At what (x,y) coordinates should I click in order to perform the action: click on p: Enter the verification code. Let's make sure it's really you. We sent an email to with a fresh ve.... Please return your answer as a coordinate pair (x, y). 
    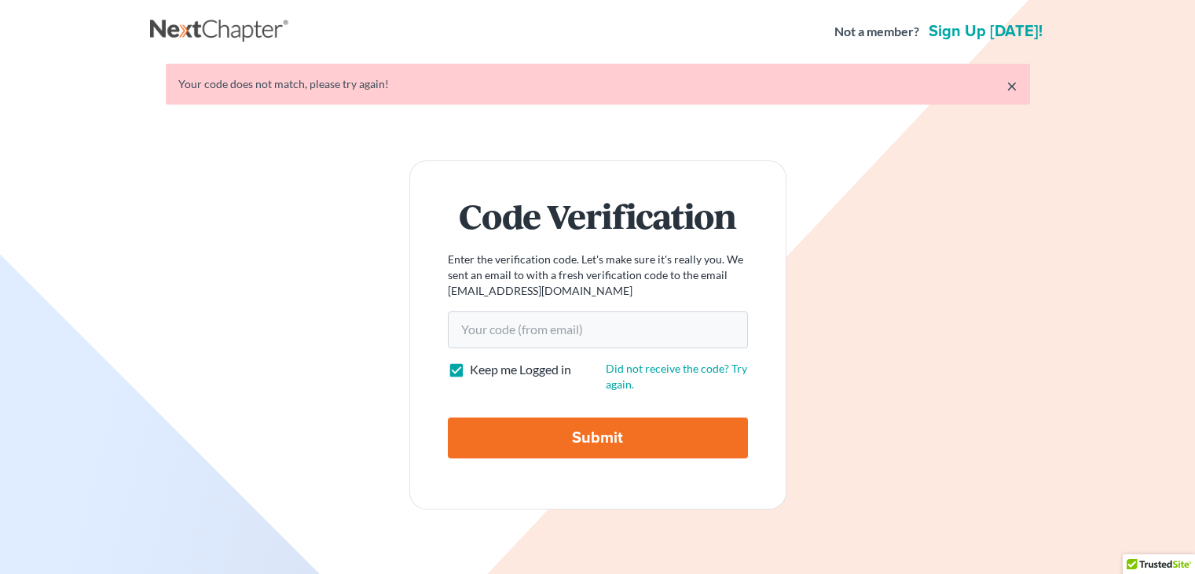
    Looking at the image, I should click on (598, 275).